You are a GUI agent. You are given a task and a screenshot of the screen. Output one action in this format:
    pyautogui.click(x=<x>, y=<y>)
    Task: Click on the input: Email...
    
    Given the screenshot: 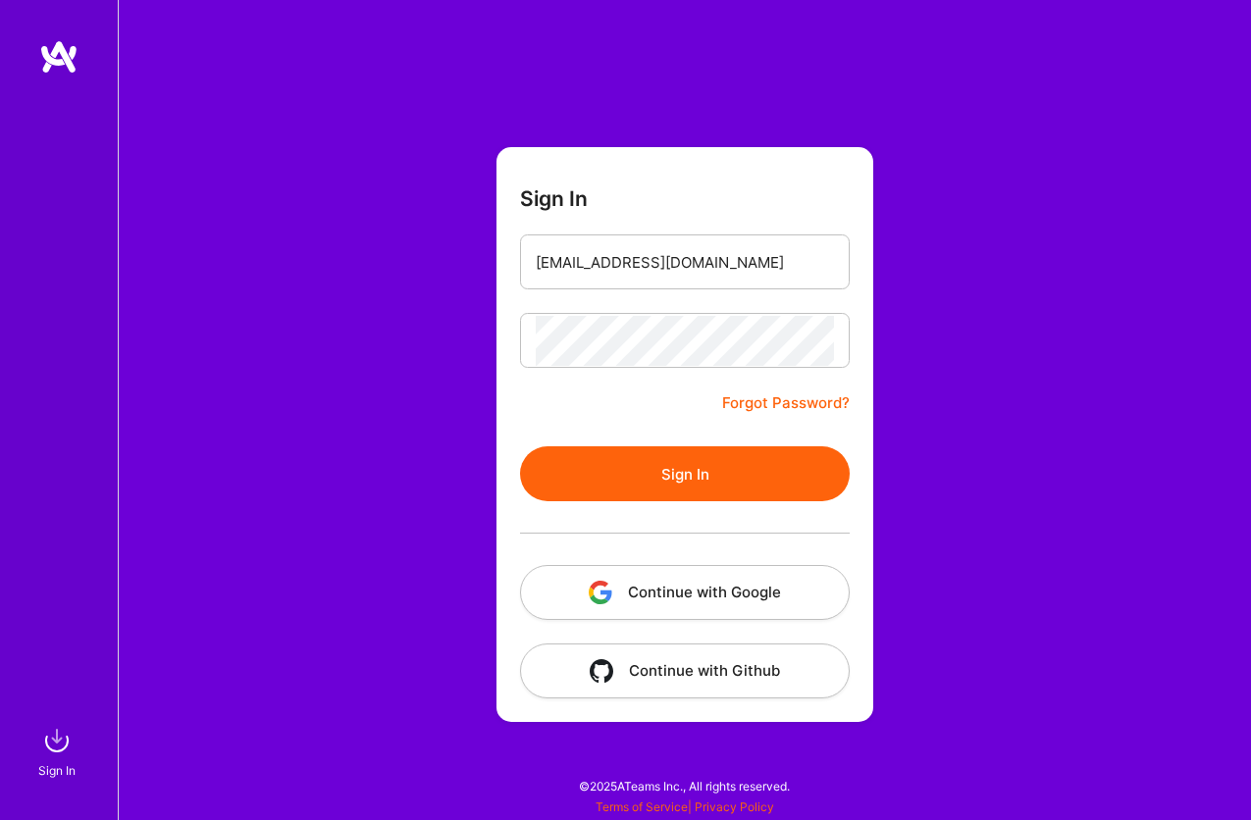 What is the action you would take?
    pyautogui.click(x=685, y=262)
    